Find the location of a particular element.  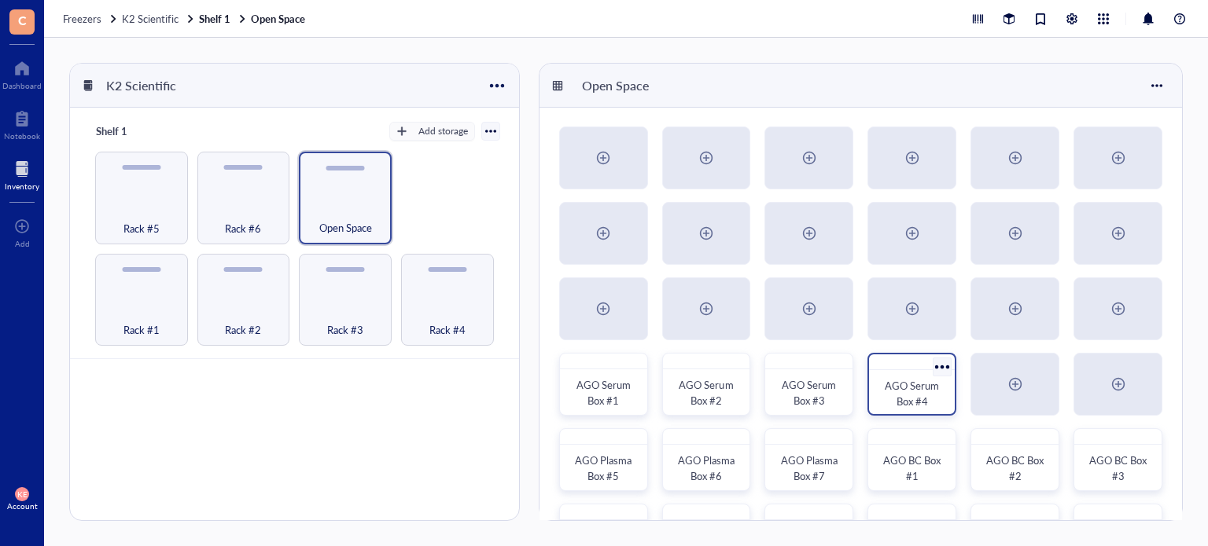

div: Dashboard is located at coordinates (22, 86).